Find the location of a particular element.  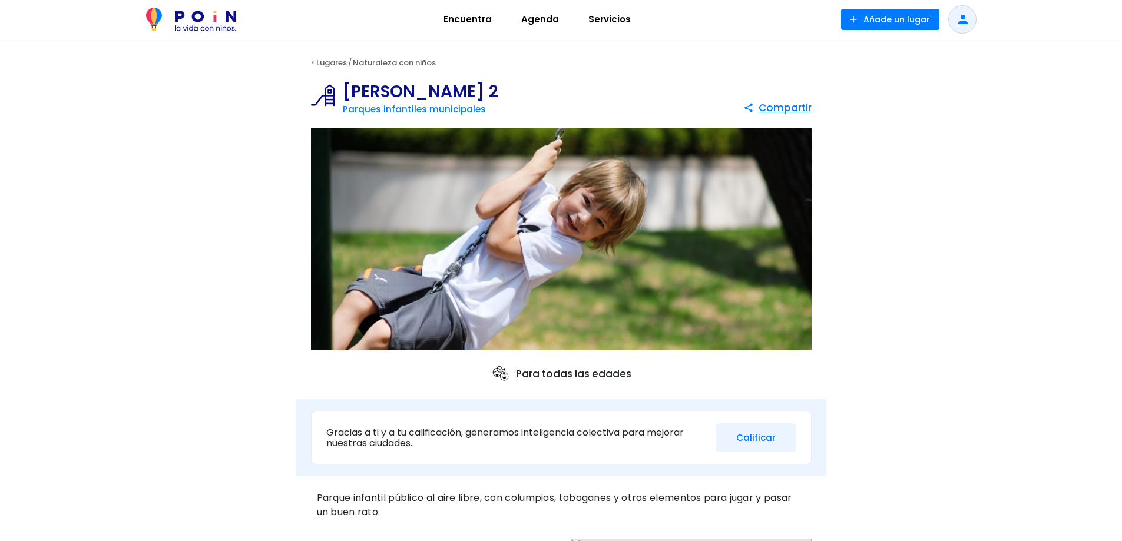

p: Para todas las edades is located at coordinates (561, 374).